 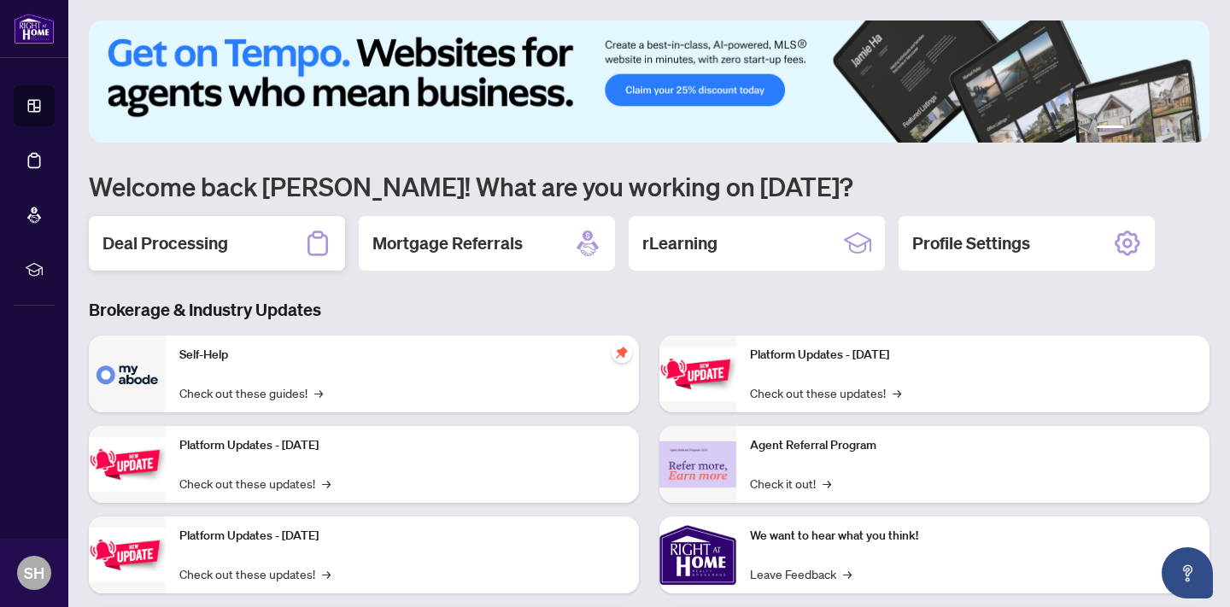 What do you see at coordinates (1148, 129) in the screenshot?
I see `button: 3` at bounding box center [1148, 129].